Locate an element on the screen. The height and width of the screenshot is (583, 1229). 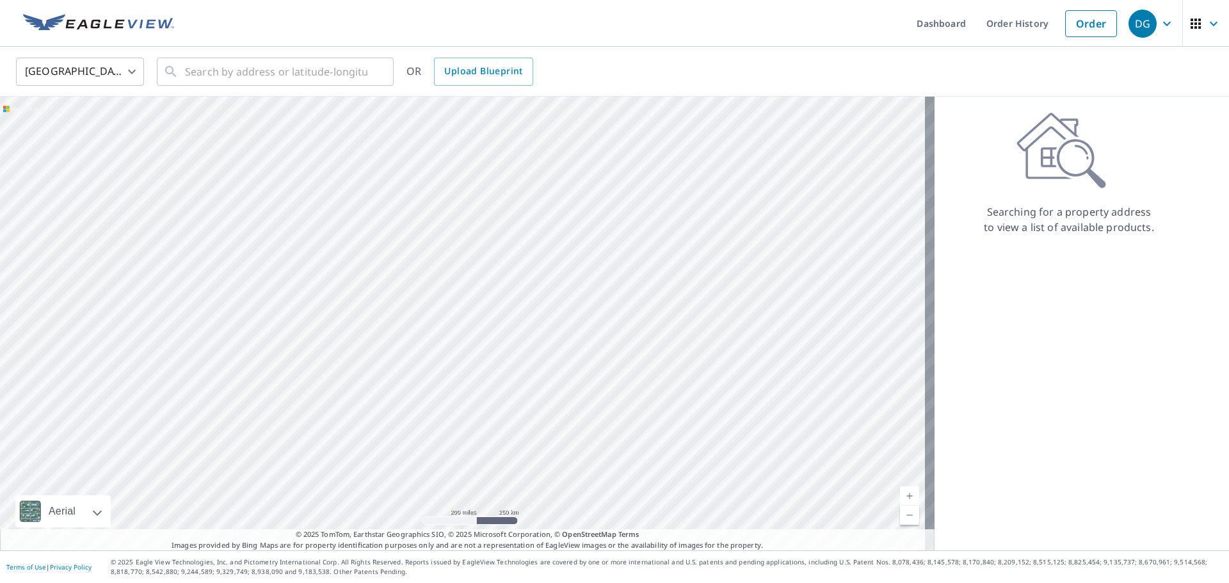
a: Upload Blueprint is located at coordinates (483, 72).